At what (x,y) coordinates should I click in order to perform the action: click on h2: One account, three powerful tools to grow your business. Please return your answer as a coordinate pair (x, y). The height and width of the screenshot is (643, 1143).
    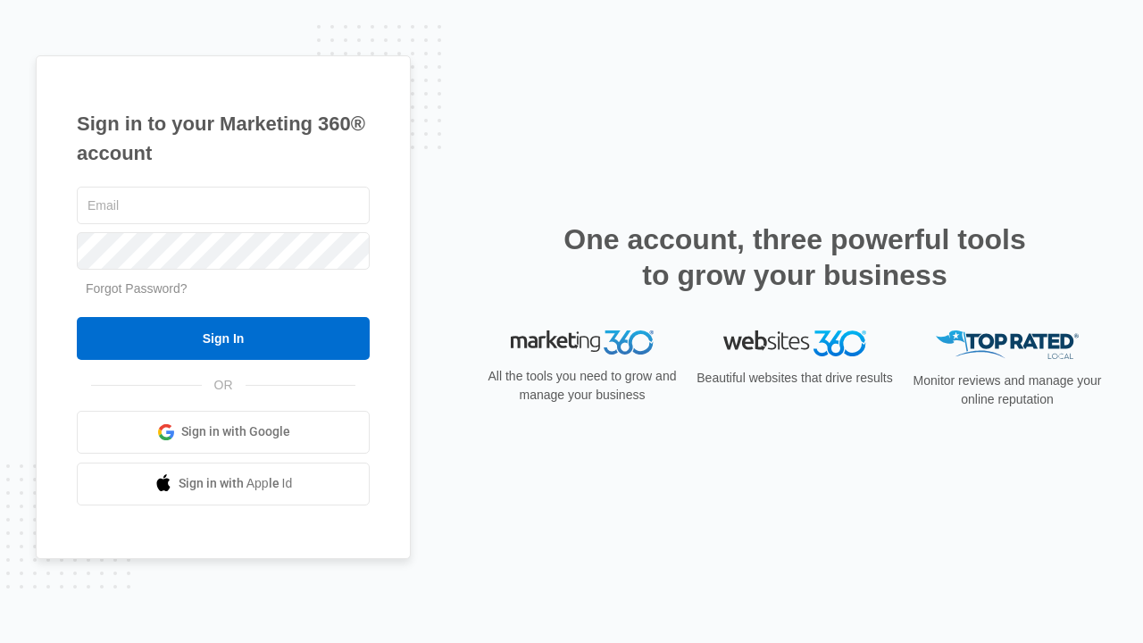
    Looking at the image, I should click on (795, 257).